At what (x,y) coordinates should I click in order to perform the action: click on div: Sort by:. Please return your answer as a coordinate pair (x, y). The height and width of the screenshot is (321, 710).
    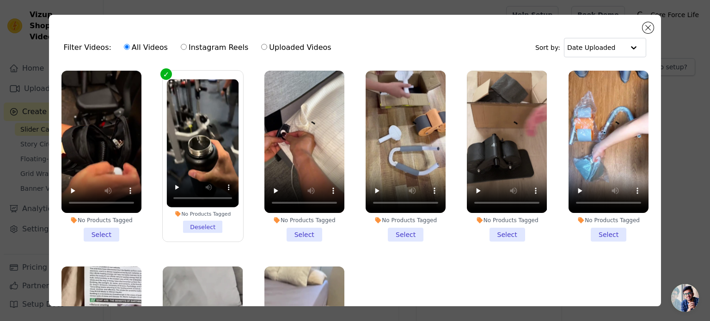
    Looking at the image, I should click on (590, 48).